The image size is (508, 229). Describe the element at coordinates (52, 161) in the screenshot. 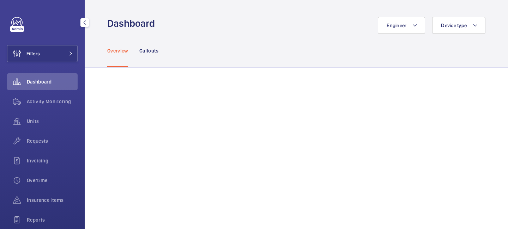

I see `span: Invoicing` at that location.